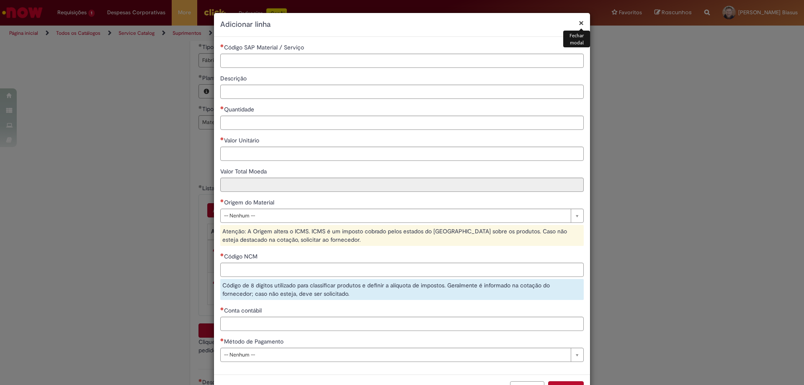 The width and height of the screenshot is (804, 385). Describe the element at coordinates (402, 185) in the screenshot. I see `input: Valor Total Moeda` at that location.